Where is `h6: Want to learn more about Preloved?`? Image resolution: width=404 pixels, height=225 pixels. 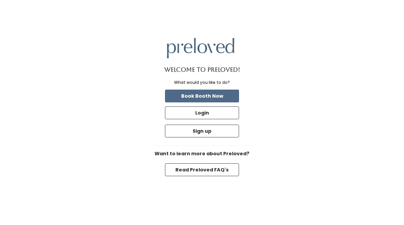
h6: Want to learn more about Preloved? is located at coordinates (202, 154).